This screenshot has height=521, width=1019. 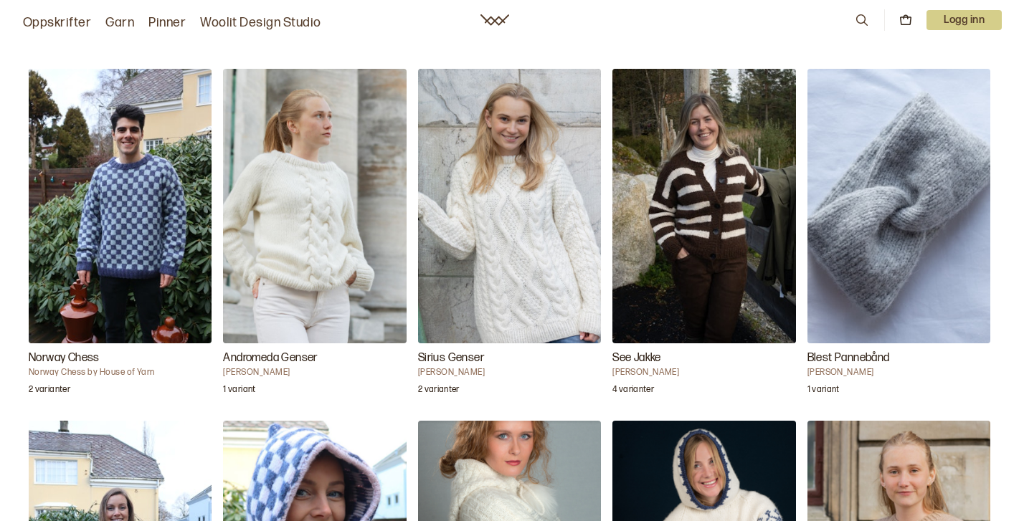 I want to click on a: Woolit Design Studio, so click(x=260, y=23).